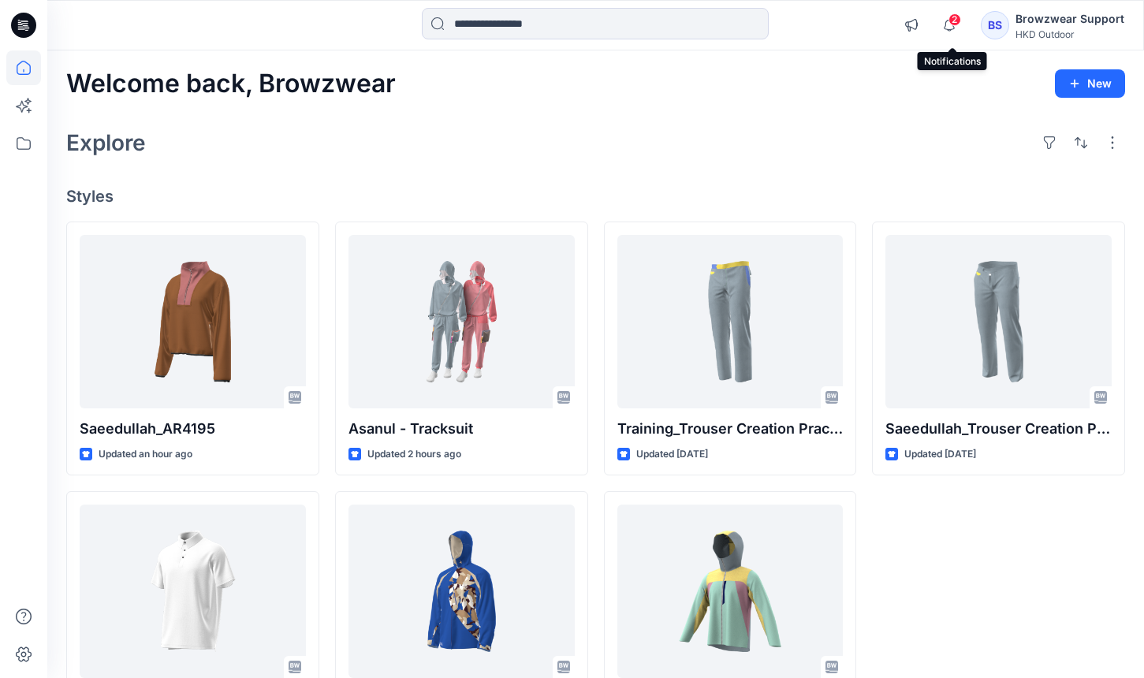 This screenshot has height=678, width=1144. Describe the element at coordinates (461, 429) in the screenshot. I see `p: Asanul - Tracksuit` at that location.